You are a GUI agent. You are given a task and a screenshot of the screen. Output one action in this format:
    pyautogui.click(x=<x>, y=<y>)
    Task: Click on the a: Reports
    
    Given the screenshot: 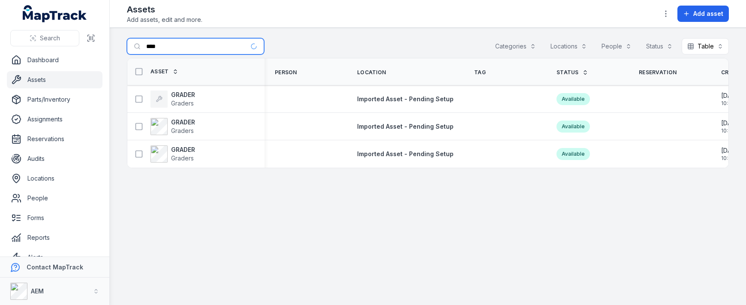 What is the action you would take?
    pyautogui.click(x=54, y=237)
    